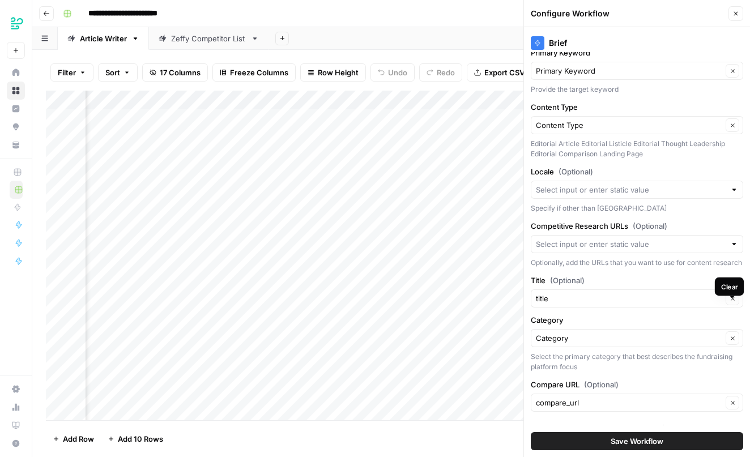 Image resolution: width=750 pixels, height=457 pixels. Describe the element at coordinates (446, 72) in the screenshot. I see `span: Redo` at that location.